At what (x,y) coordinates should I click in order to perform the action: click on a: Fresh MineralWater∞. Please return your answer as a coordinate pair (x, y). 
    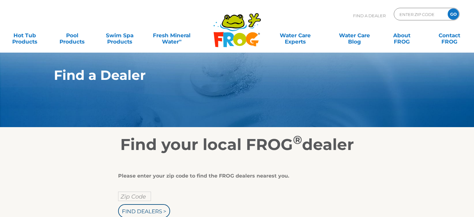
    Looking at the image, I should click on (172, 35).